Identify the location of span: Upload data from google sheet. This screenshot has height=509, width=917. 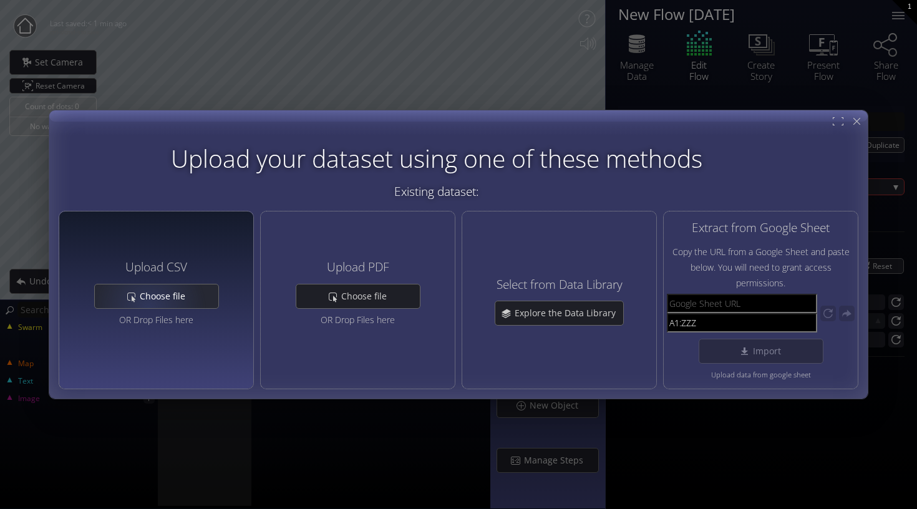
(761, 374).